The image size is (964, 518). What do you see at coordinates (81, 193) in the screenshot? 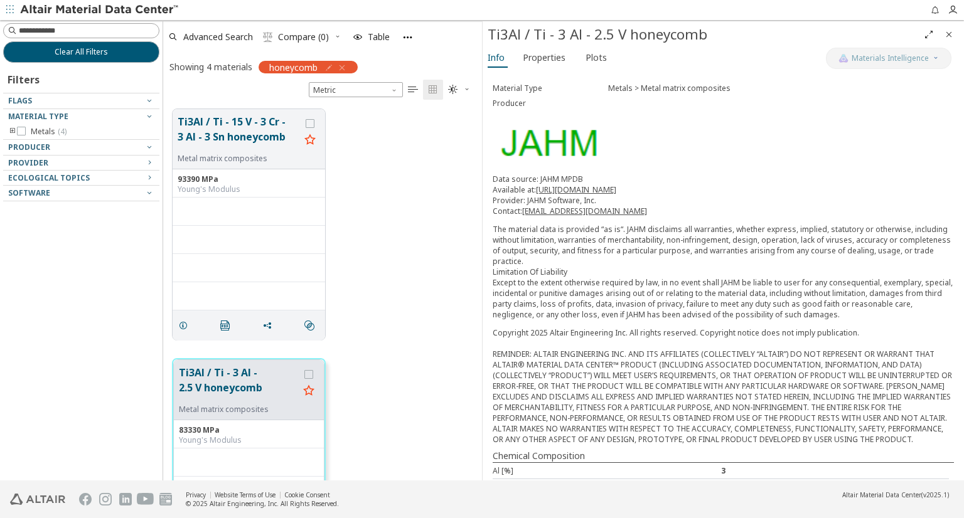
I see `button: Software` at bounding box center [81, 193].